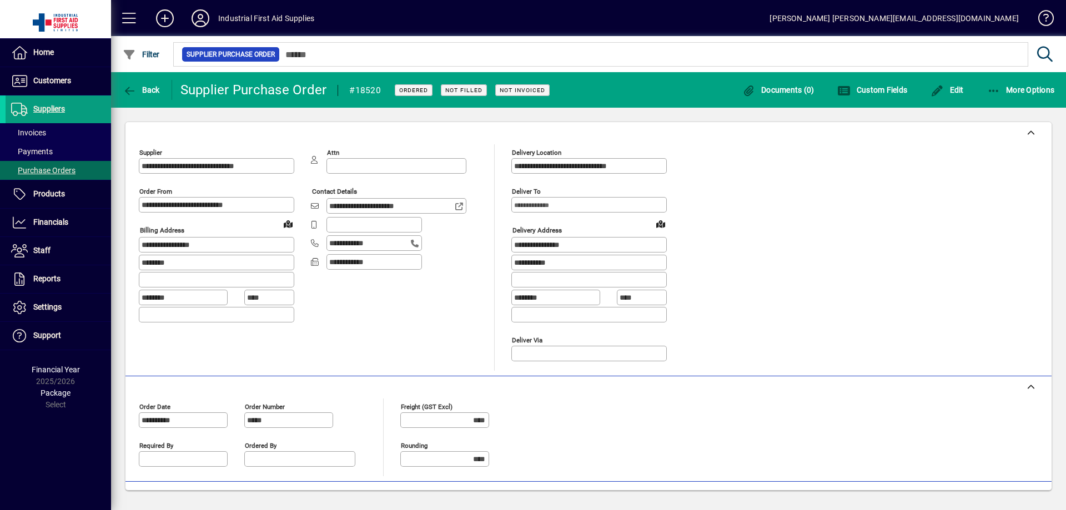  I want to click on a: Financials, so click(58, 223).